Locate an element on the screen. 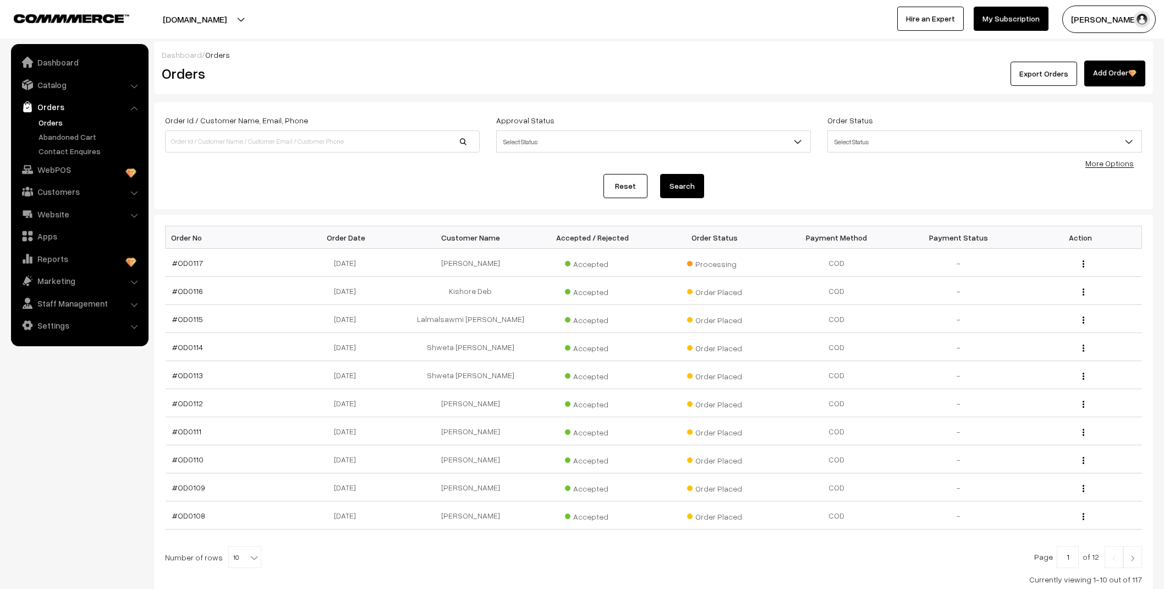  a: Reset is located at coordinates (626, 186).